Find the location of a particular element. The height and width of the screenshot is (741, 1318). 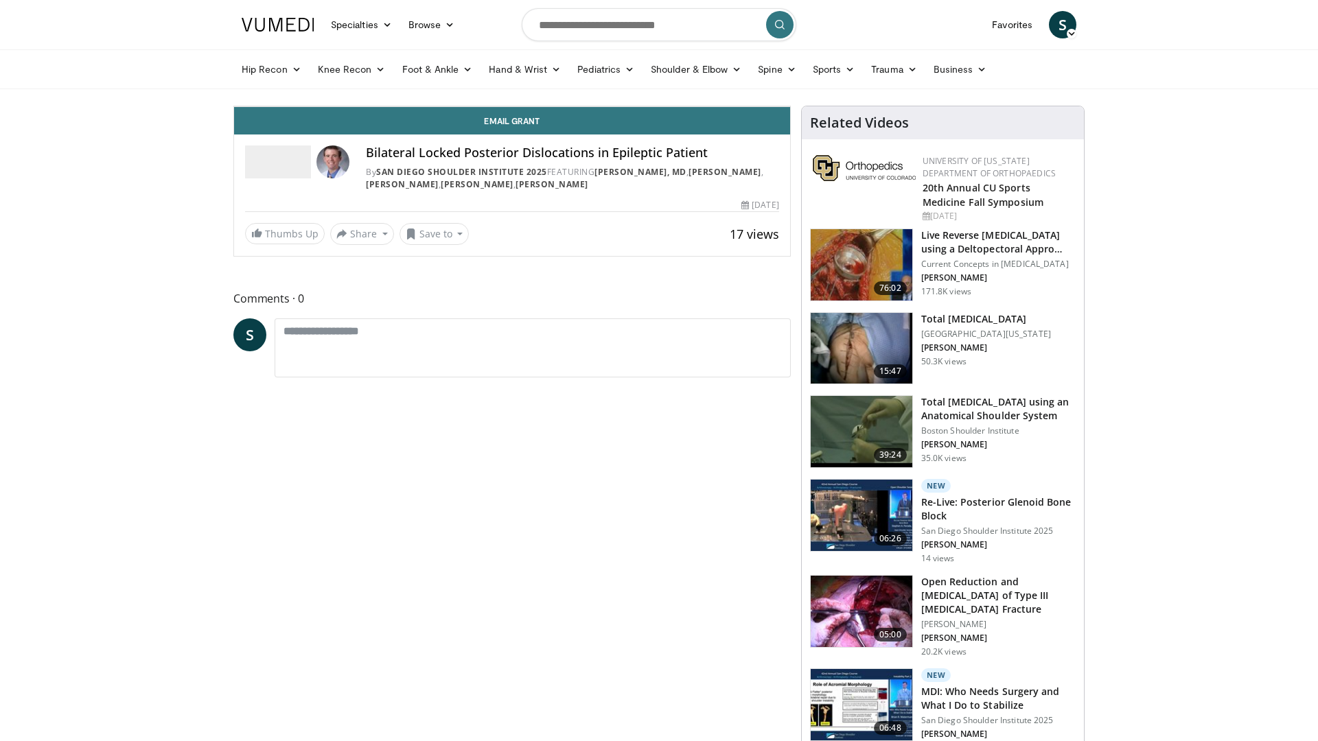

img: 38824_0000_3.png.150x105_q85_crop-smart_upscale.jpg is located at coordinates (861, 432).